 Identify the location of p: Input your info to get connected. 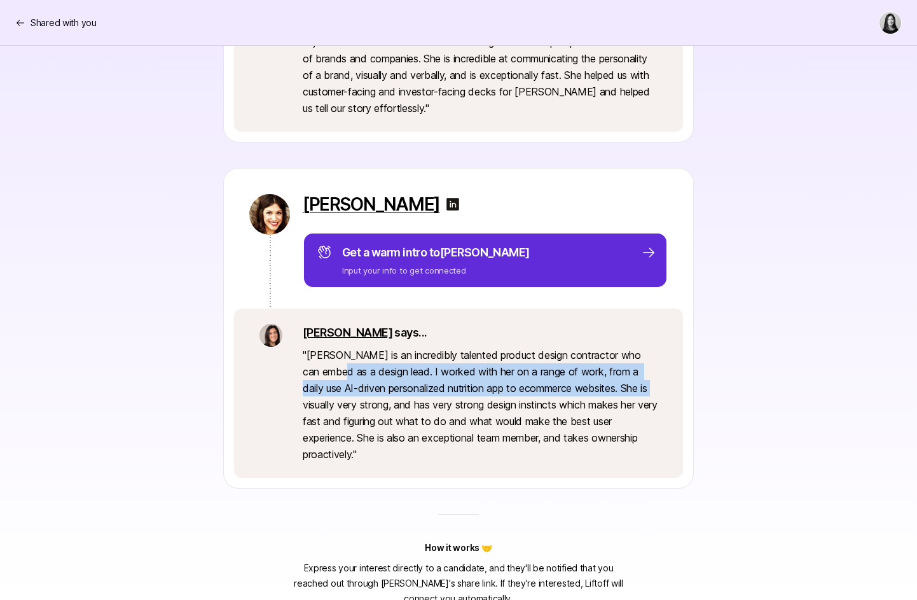
(436, 270).